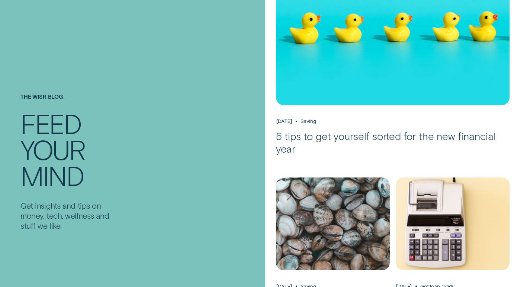 The height and width of the screenshot is (287, 530). Describe the element at coordinates (393, 143) in the screenshot. I see `h3: 5 tips to get yourself sorted for the new financial year` at that location.